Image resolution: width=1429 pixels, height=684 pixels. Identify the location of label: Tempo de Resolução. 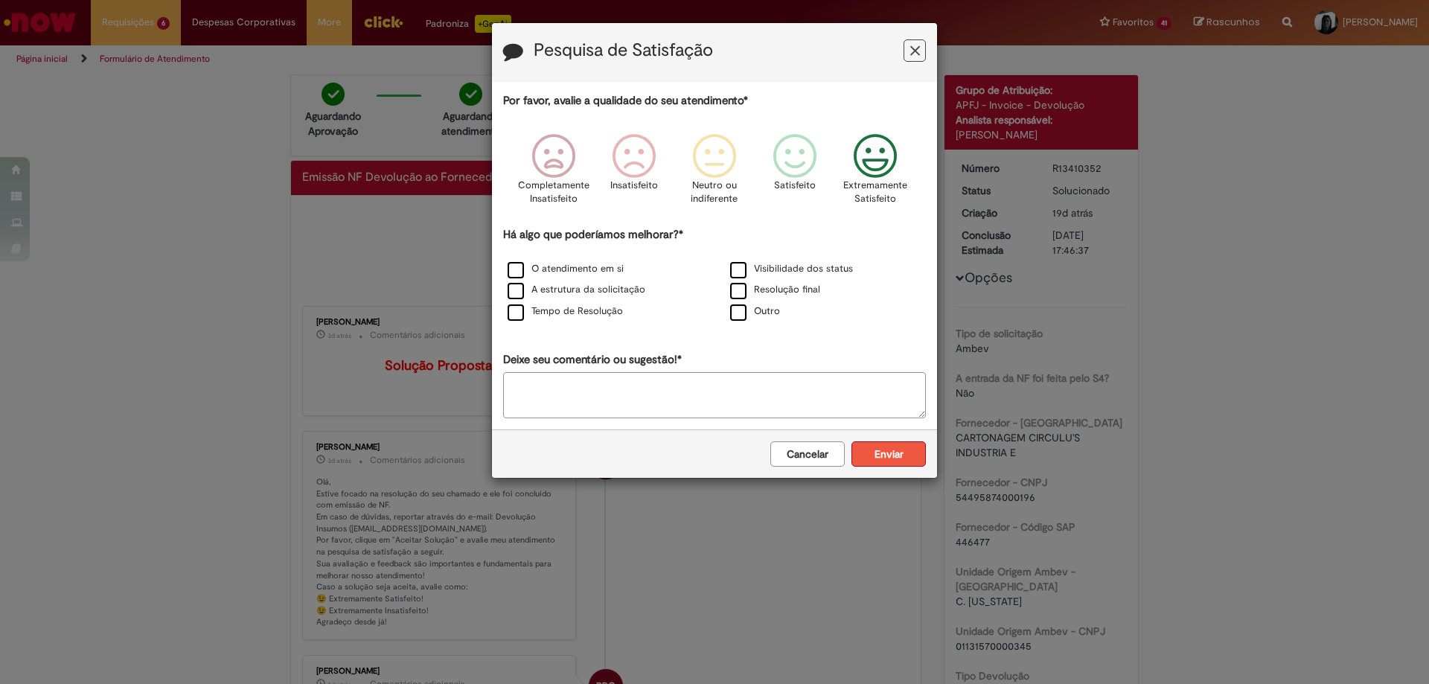
(565, 311).